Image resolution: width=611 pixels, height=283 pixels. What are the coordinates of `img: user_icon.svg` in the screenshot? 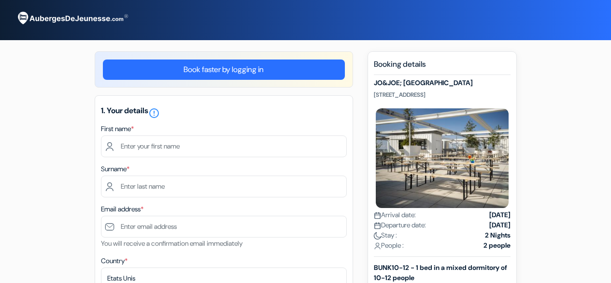 It's located at (378, 246).